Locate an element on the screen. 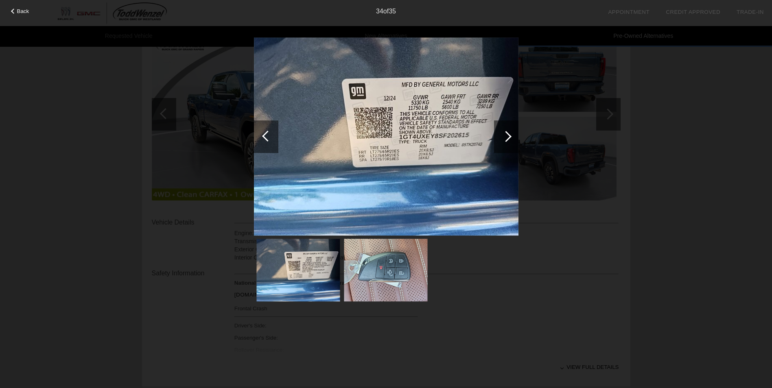 The height and width of the screenshot is (388, 772). a: Appointment is located at coordinates (629, 12).